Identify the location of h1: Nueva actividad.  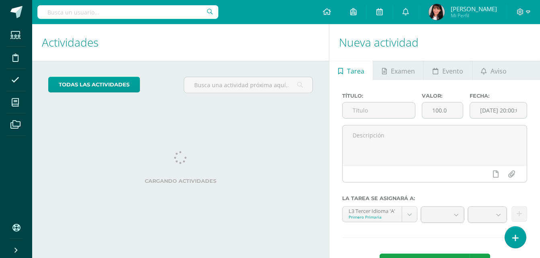
(435, 42).